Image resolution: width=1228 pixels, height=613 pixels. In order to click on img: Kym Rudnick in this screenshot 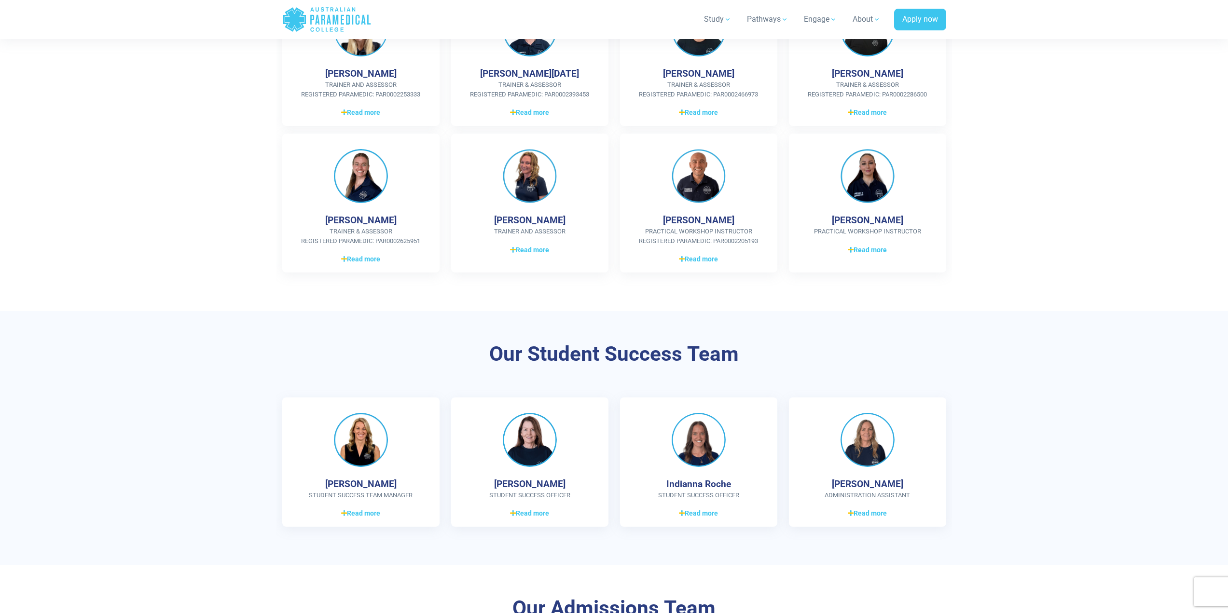, I will do `click(530, 440)`.